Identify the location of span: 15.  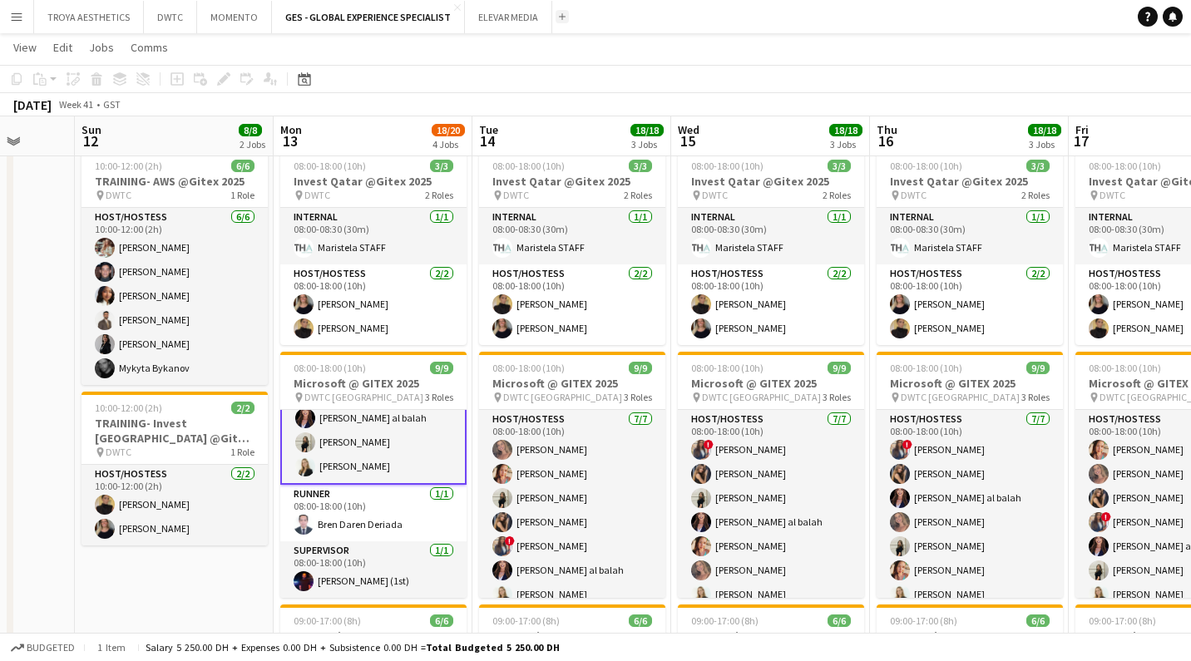
(687, 141).